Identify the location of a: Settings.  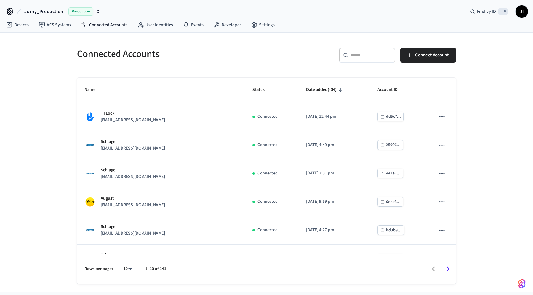
(263, 25).